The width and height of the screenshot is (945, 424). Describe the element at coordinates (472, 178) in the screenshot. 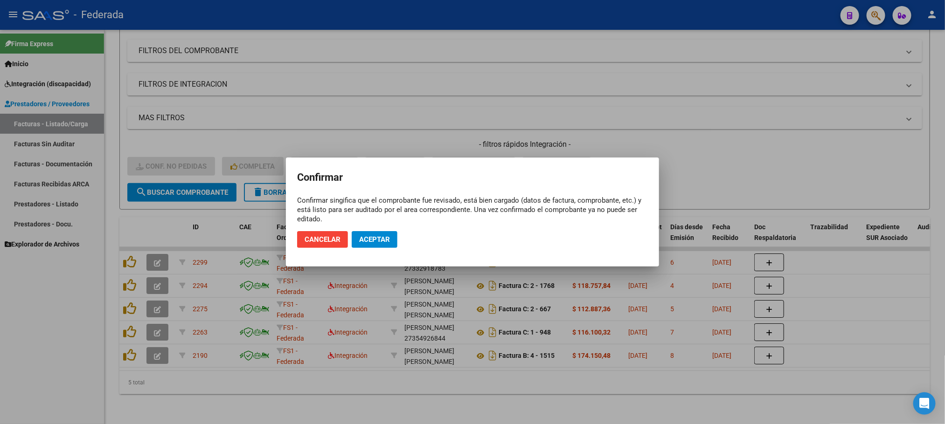

I see `h2: Confirmar` at that location.